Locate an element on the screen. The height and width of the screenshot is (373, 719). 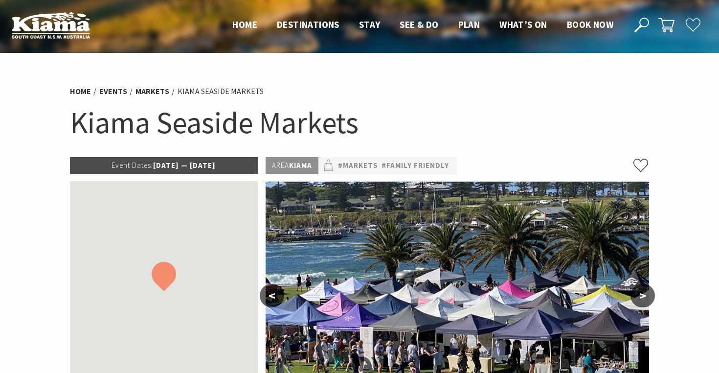
span: Plan is located at coordinates (469, 24).